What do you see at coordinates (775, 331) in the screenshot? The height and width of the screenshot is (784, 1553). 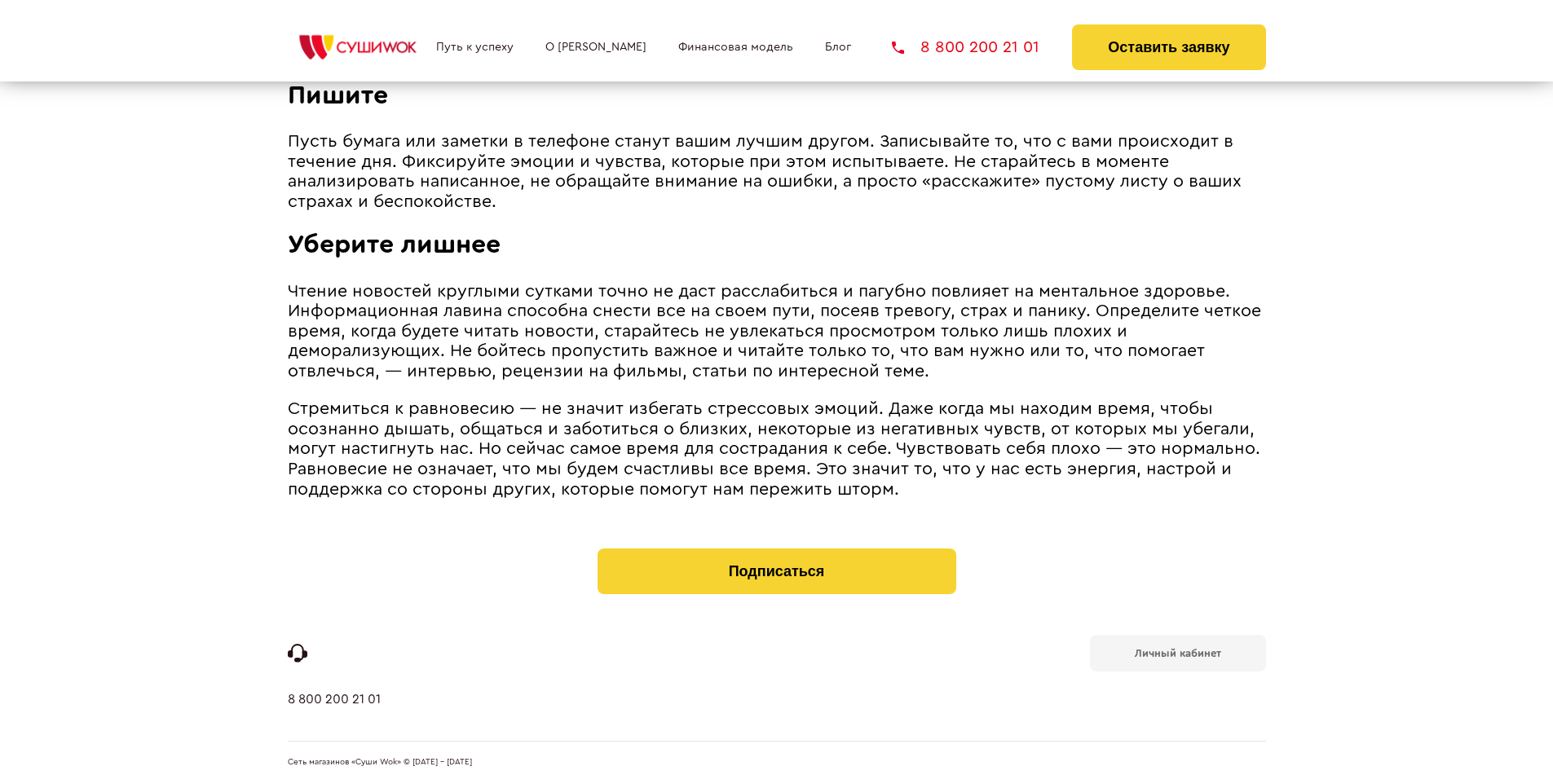 I see `span: Чтение новостей круглыми сутками точно не даст расслабиться и пагубно повлияет на ментальное здор...` at bounding box center [775, 331].